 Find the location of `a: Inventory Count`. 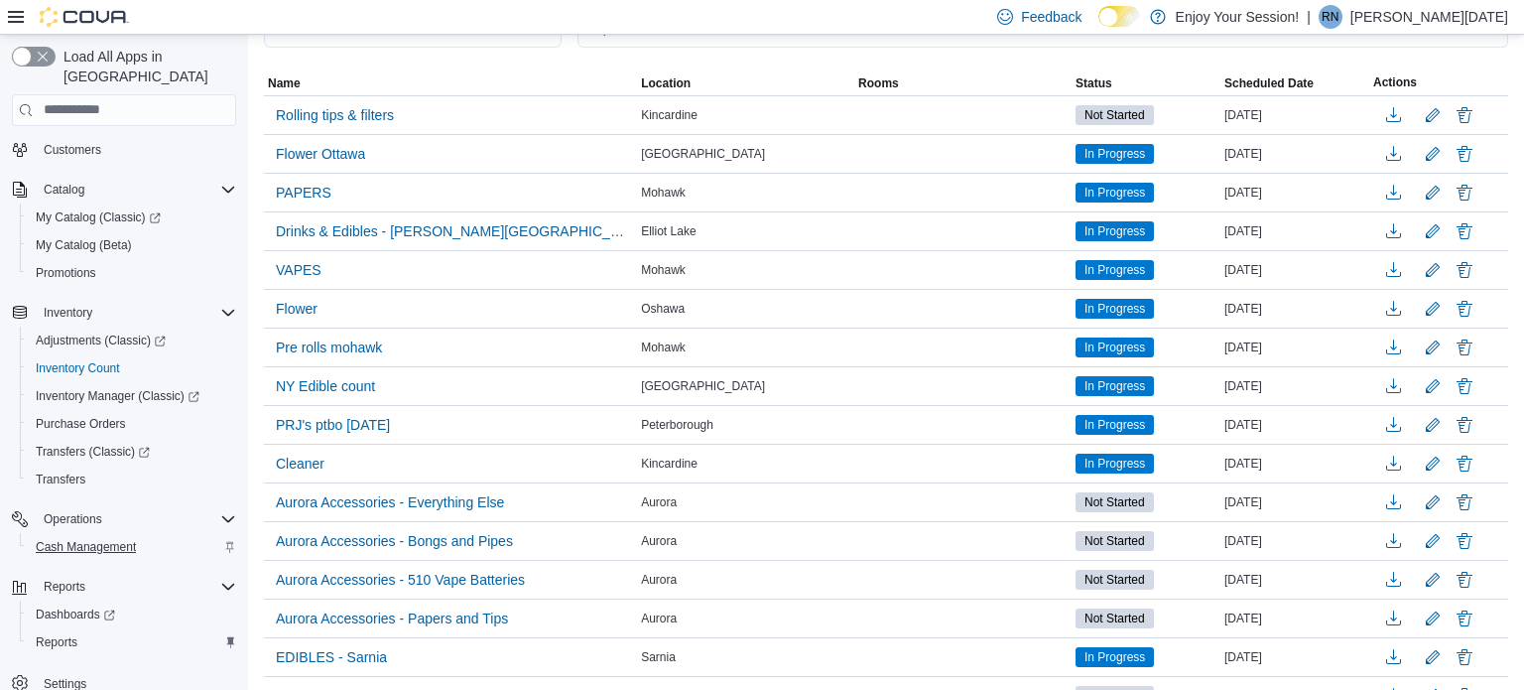

a: Inventory Count is located at coordinates (77, 368).